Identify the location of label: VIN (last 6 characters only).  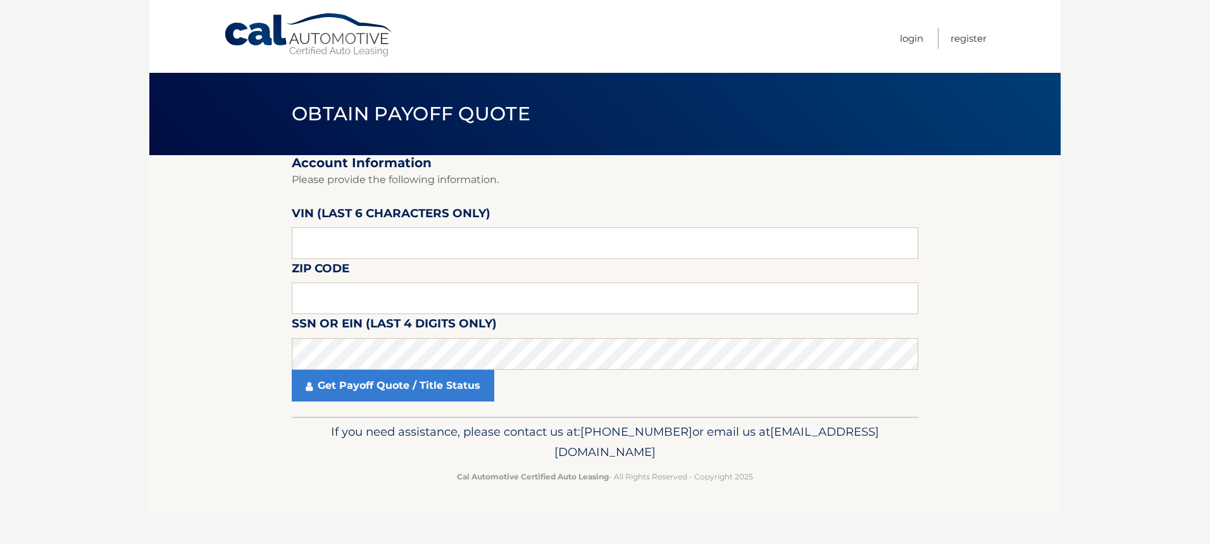
(391, 215).